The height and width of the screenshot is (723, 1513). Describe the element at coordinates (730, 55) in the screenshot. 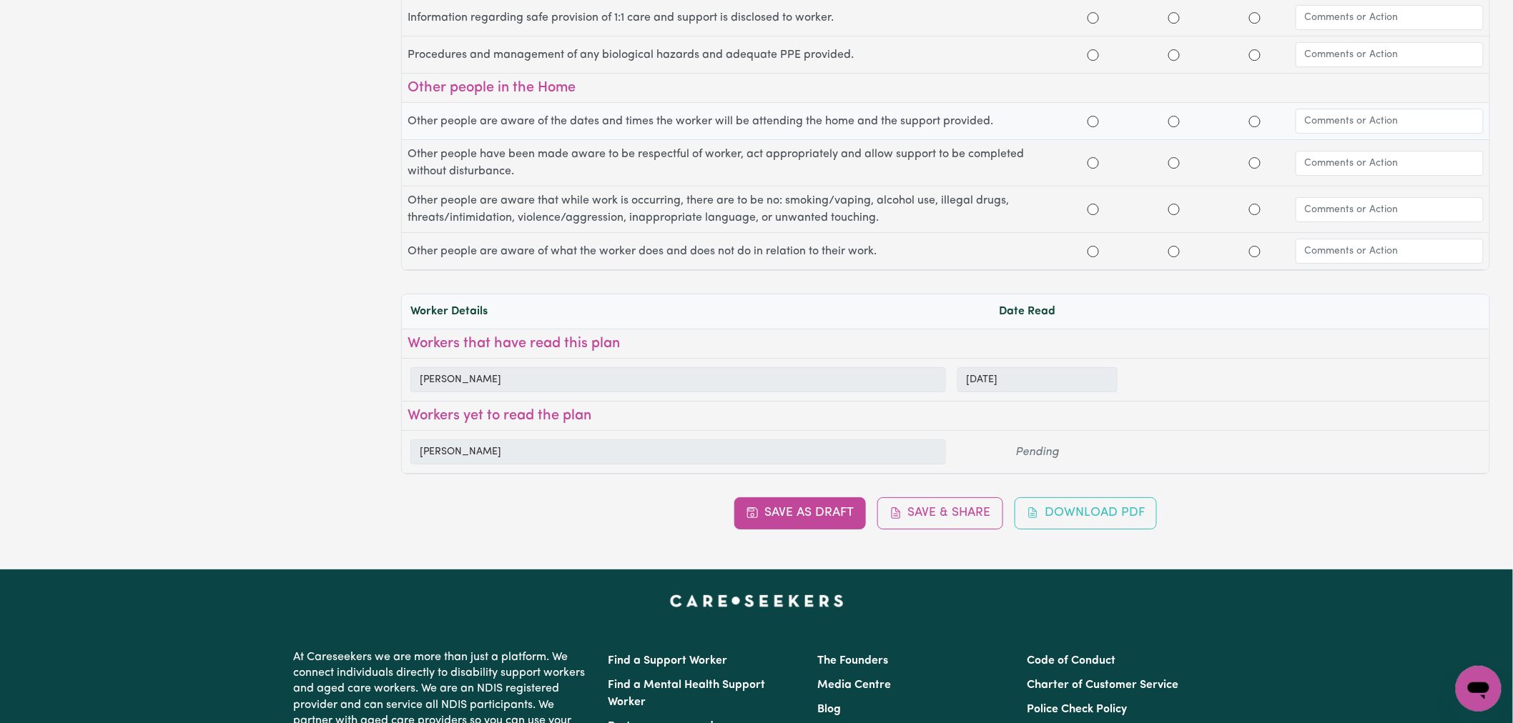

I see `label: Procedures and management of any biological hazards and adequate PPE provided.` at that location.